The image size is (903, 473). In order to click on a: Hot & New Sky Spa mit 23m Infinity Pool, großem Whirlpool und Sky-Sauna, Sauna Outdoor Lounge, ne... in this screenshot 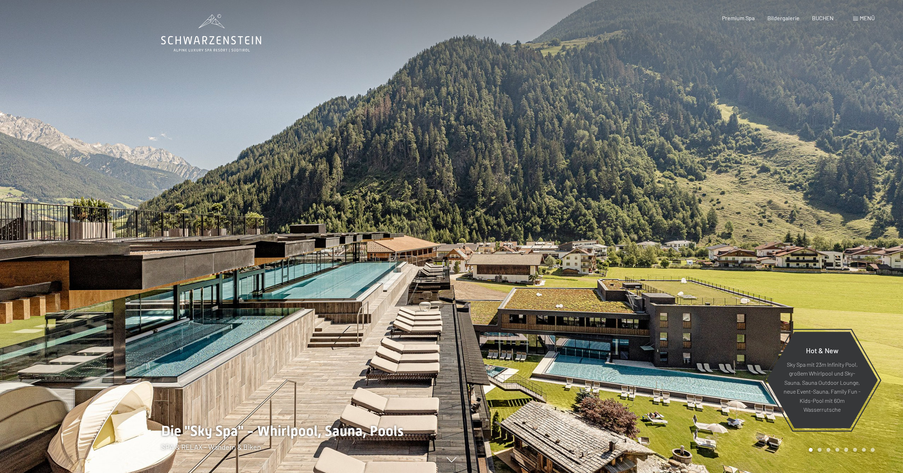, I will do `click(822, 379)`.